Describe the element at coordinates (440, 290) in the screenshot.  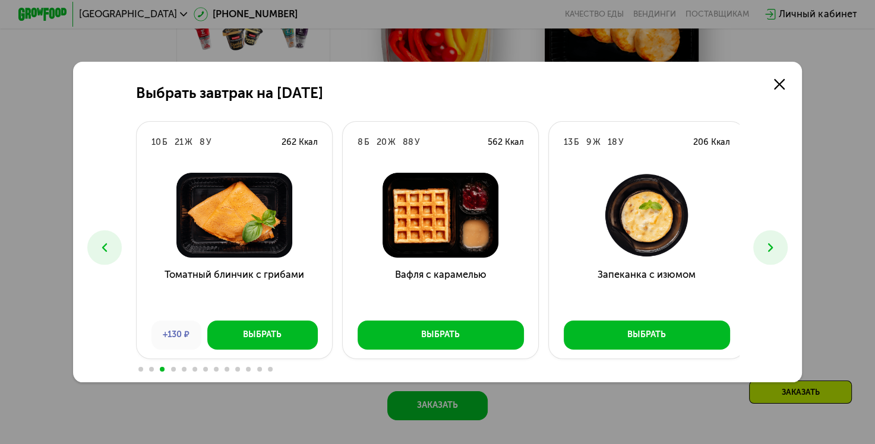
I see `h3: Вафля с карамелью` at that location.